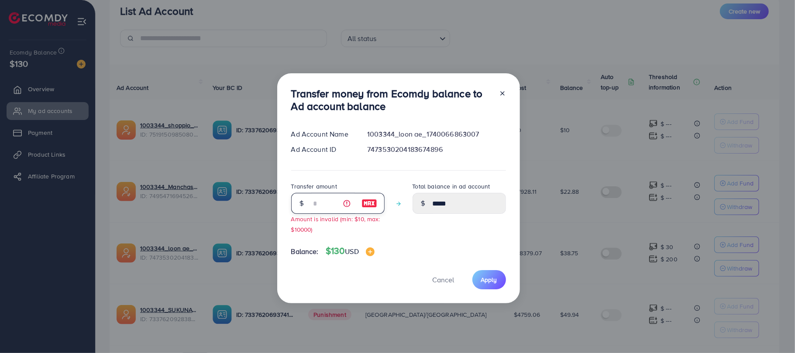 The image size is (795, 353). Describe the element at coordinates (314, 186) in the screenshot. I see `label: Transfer amount` at that location.